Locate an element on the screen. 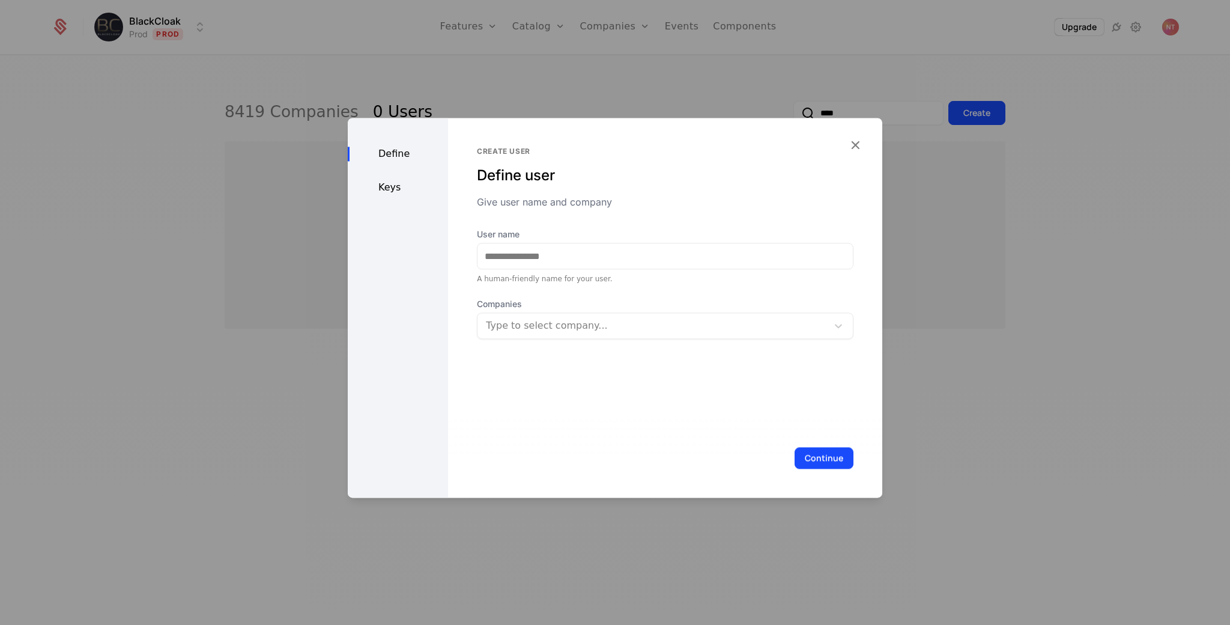 The width and height of the screenshot is (1230, 625). div: Keys is located at coordinates (398, 187).